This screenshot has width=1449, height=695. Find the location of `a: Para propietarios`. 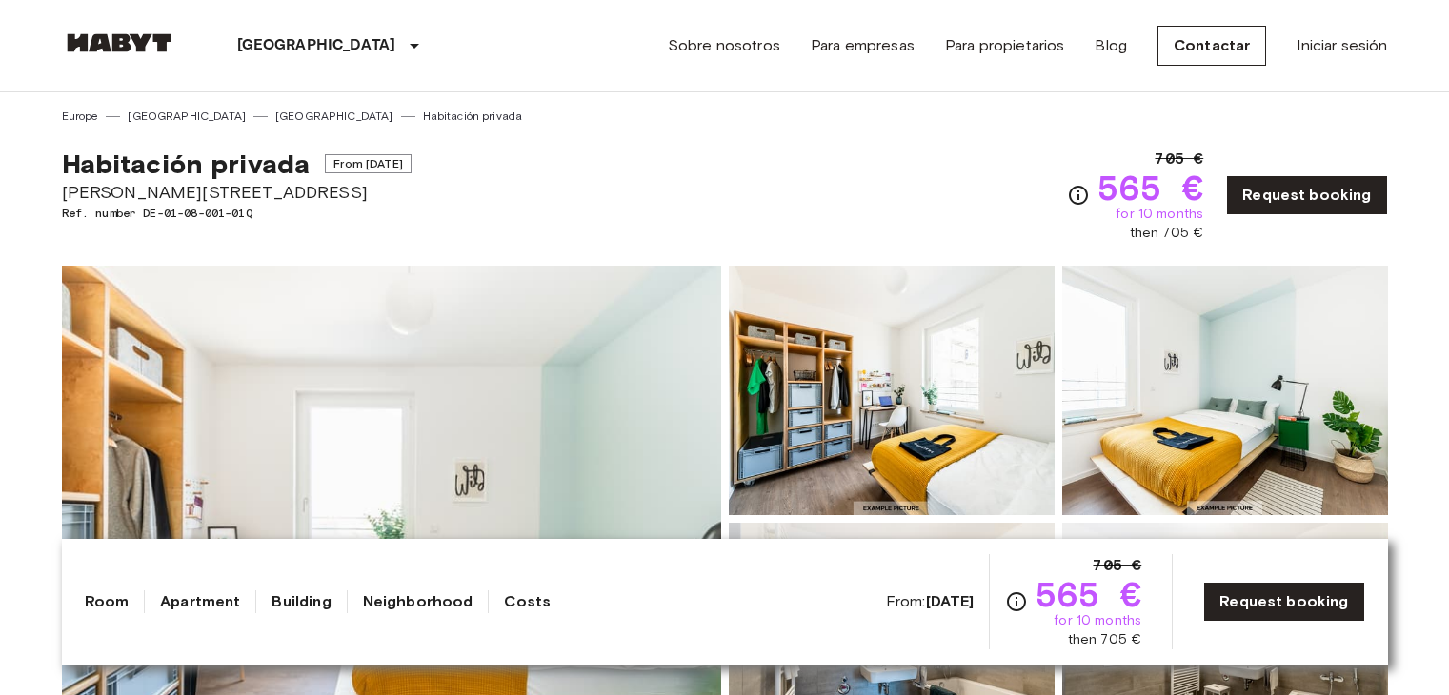

a: Para propietarios is located at coordinates (1005, 46).